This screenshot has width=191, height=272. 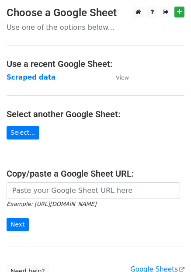 What do you see at coordinates (31, 77) in the screenshot?
I see `a: Scraped data` at bounding box center [31, 77].